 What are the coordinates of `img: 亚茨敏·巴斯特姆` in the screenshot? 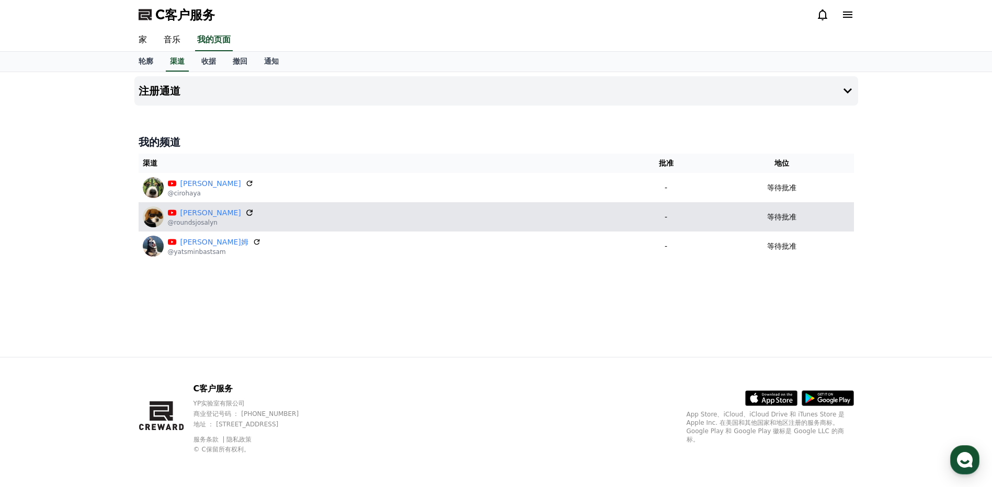 It's located at (153, 246).